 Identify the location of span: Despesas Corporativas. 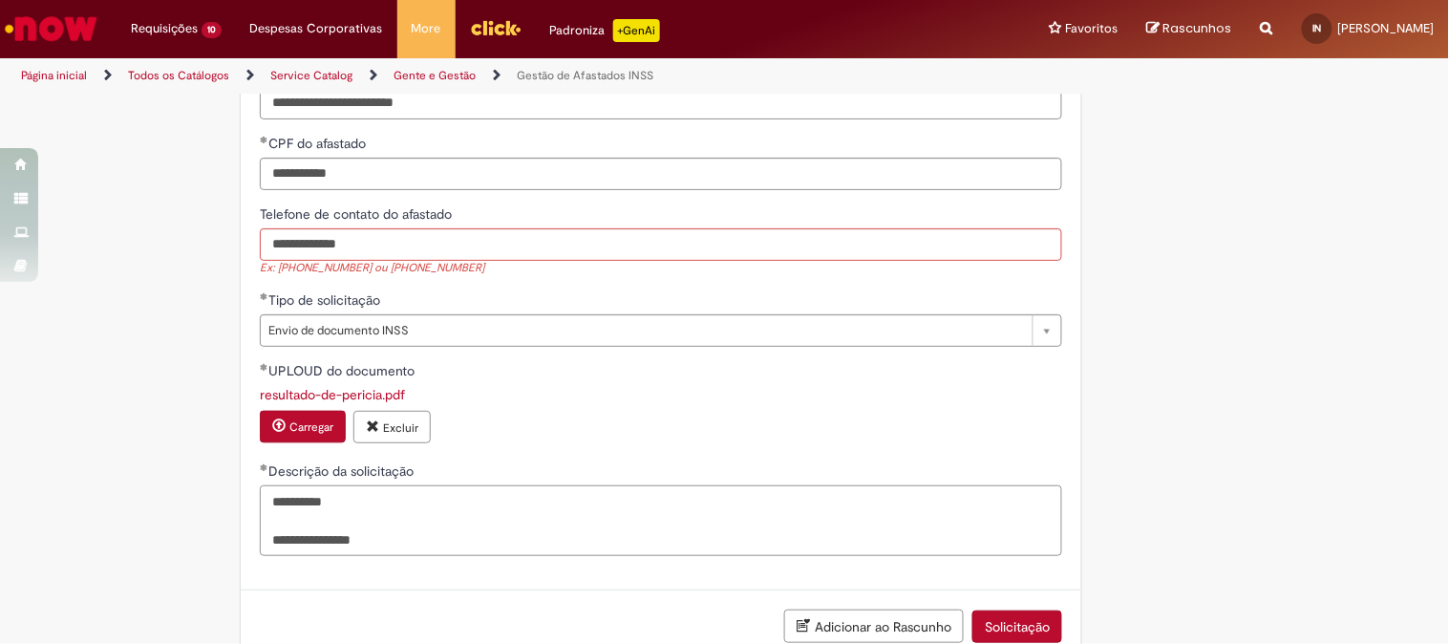
(316, 29).